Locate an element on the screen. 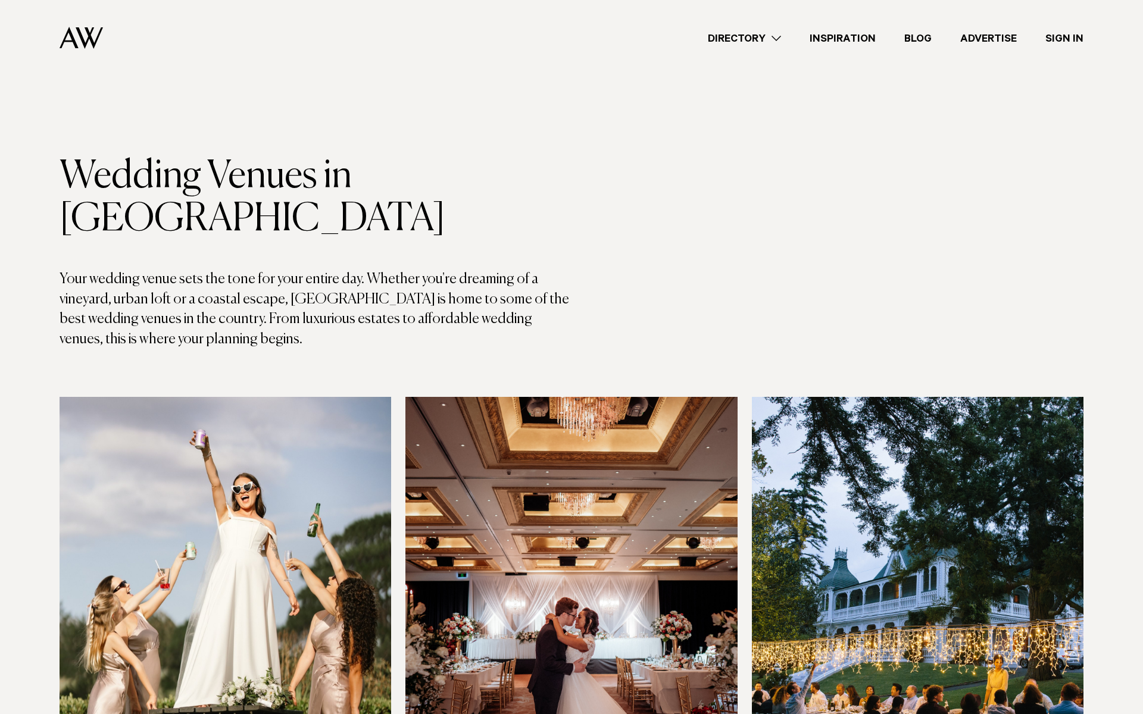 The width and height of the screenshot is (1143, 714). a: Advertise is located at coordinates (988, 38).